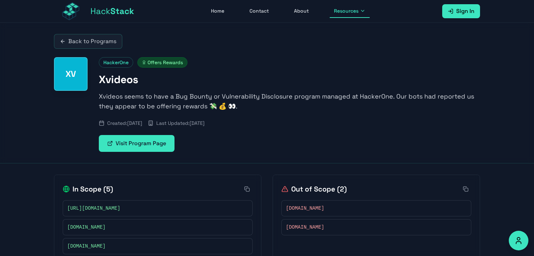 This screenshot has width=534, height=256. What do you see at coordinates (137, 143) in the screenshot?
I see `a: Visit Program Page` at bounding box center [137, 143].